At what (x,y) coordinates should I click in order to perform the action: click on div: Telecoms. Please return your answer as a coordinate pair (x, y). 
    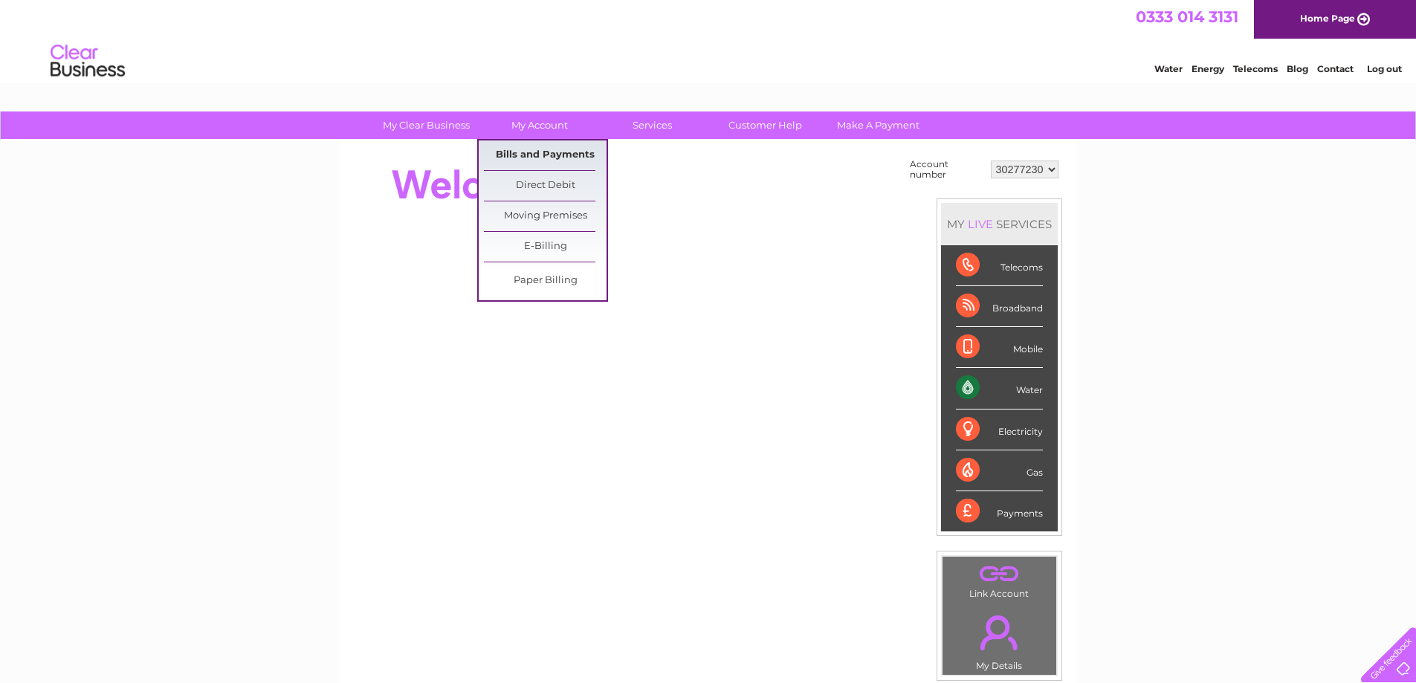
    Looking at the image, I should click on (999, 265).